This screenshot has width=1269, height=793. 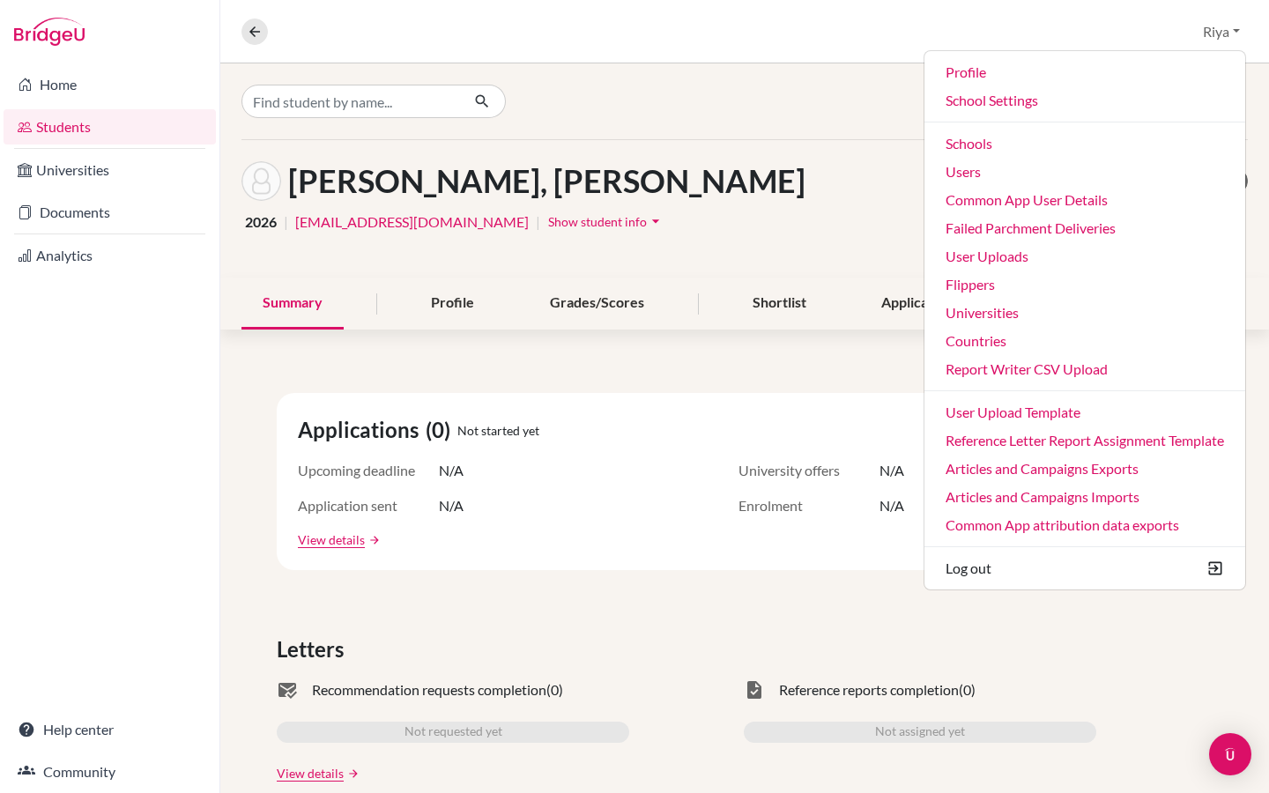 I want to click on span: Show student info, so click(x=597, y=221).